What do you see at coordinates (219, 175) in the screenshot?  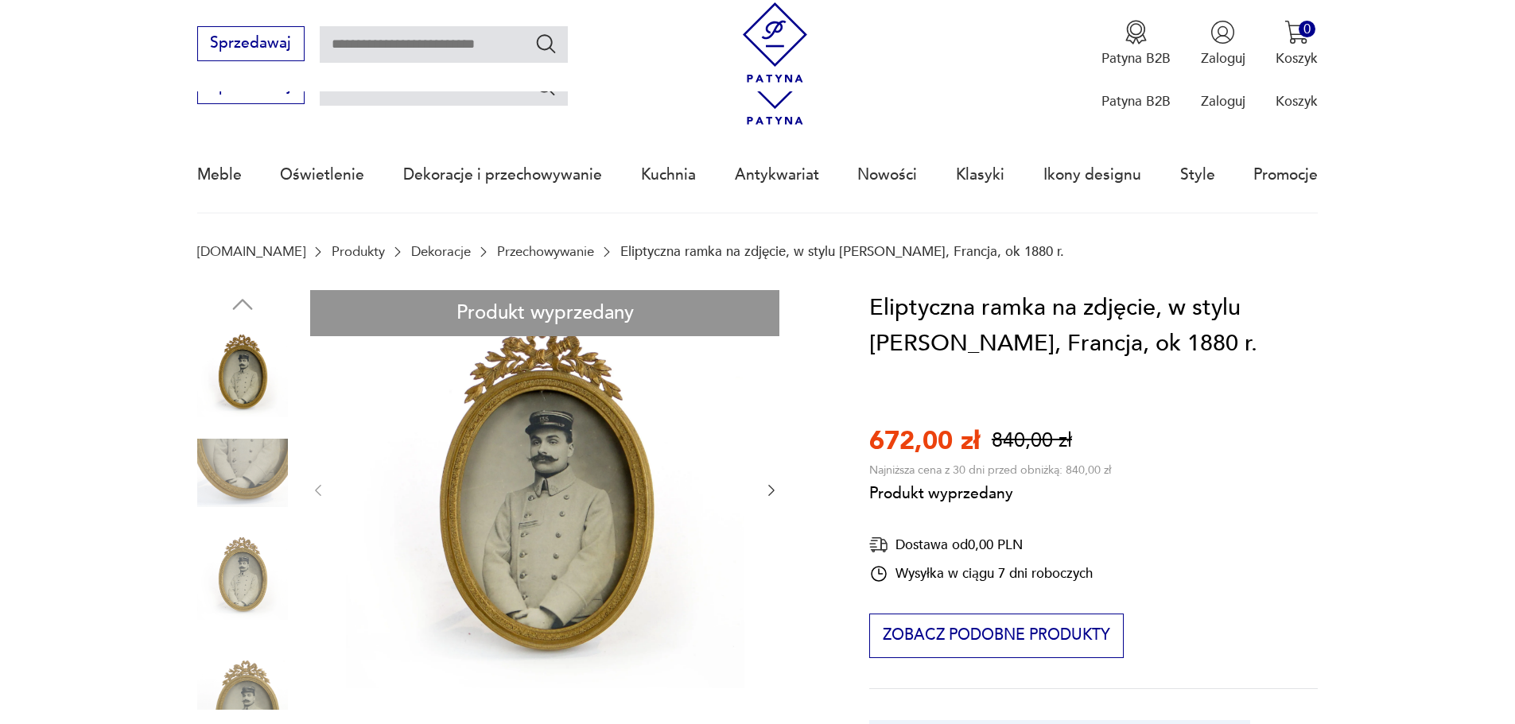 I see `a: Meble` at bounding box center [219, 175].